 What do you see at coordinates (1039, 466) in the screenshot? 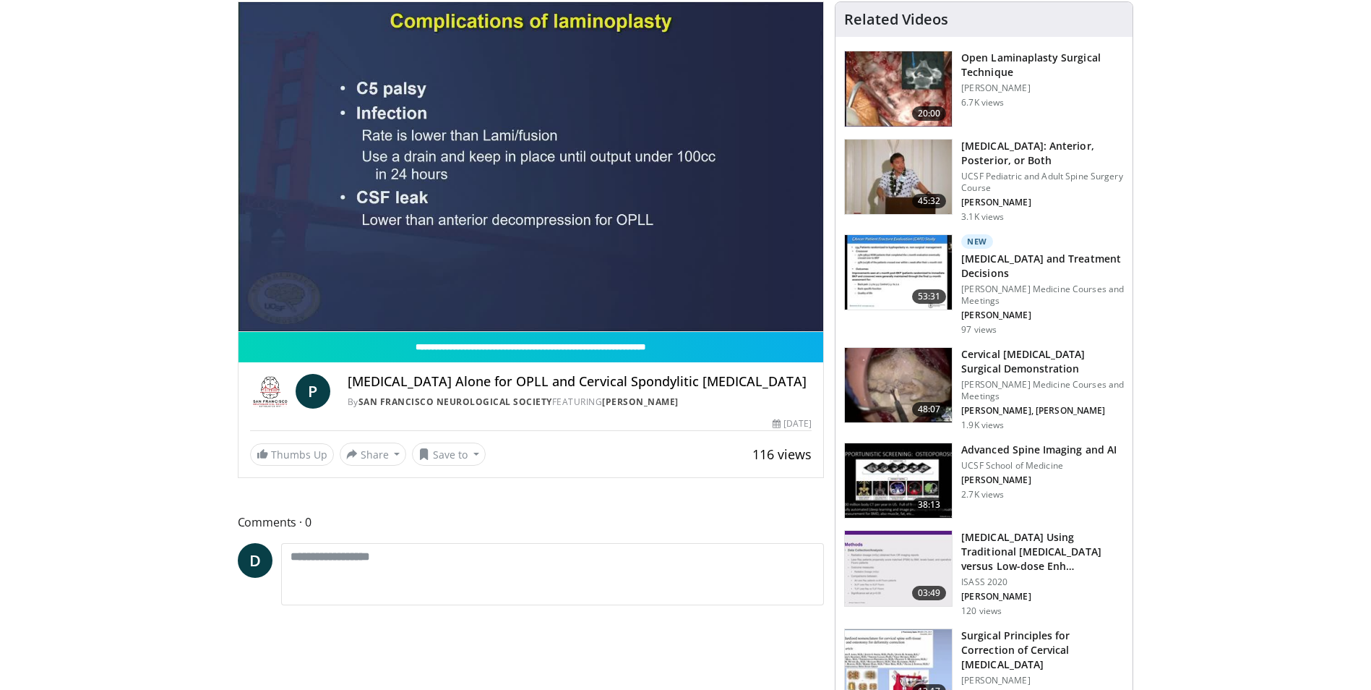
I see `p: UCSF School of Medicine` at bounding box center [1039, 466].